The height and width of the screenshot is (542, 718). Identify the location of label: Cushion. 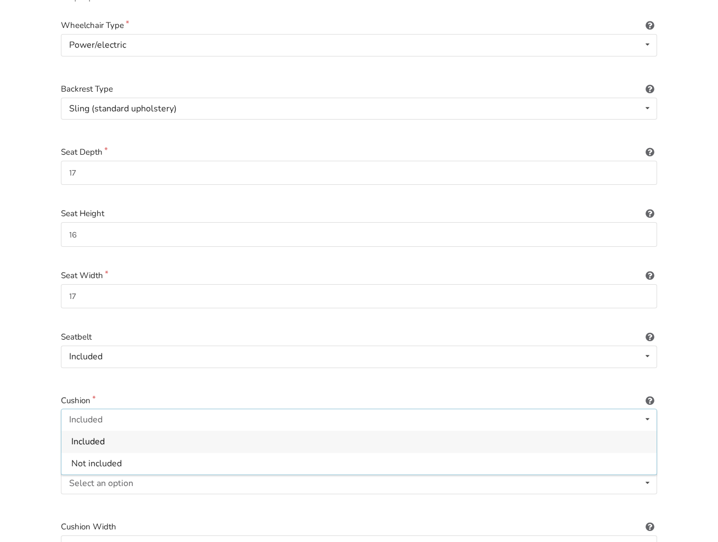
(359, 400).